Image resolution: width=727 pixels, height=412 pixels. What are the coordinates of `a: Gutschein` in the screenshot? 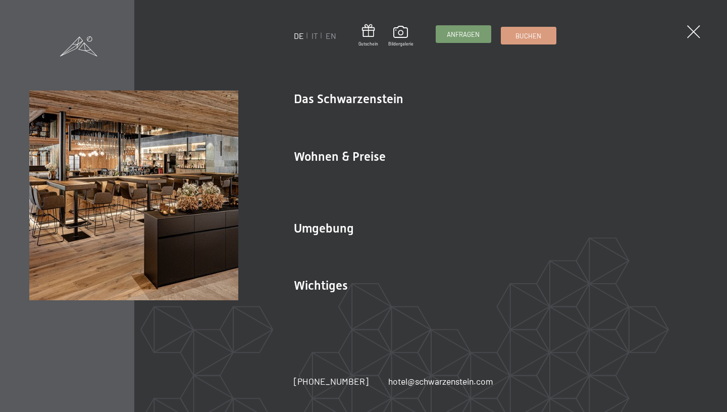 It's located at (368, 35).